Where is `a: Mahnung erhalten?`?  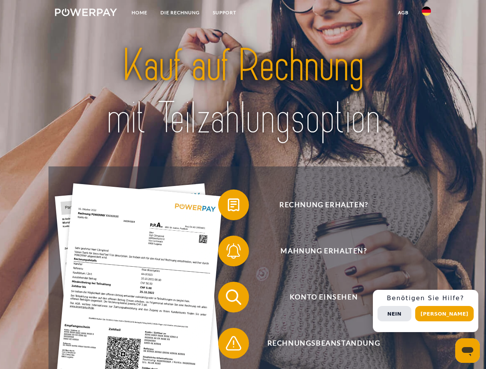 a: Mahnung erhalten? is located at coordinates (318, 251).